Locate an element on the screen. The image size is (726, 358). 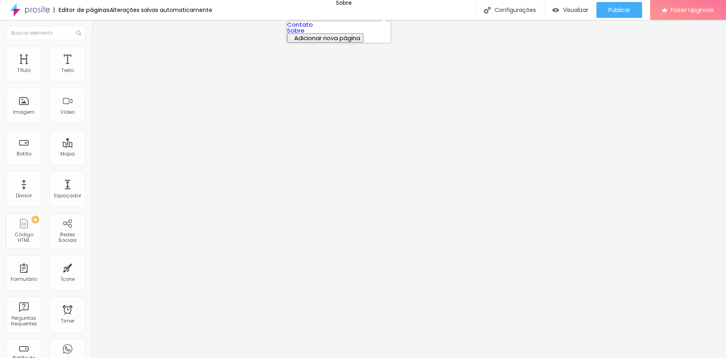
a: Contato is located at coordinates (300, 24).